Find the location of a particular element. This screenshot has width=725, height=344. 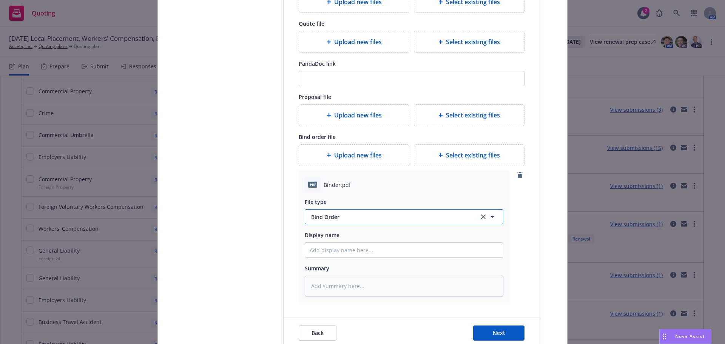

span: Bind order file is located at coordinates (317, 137).